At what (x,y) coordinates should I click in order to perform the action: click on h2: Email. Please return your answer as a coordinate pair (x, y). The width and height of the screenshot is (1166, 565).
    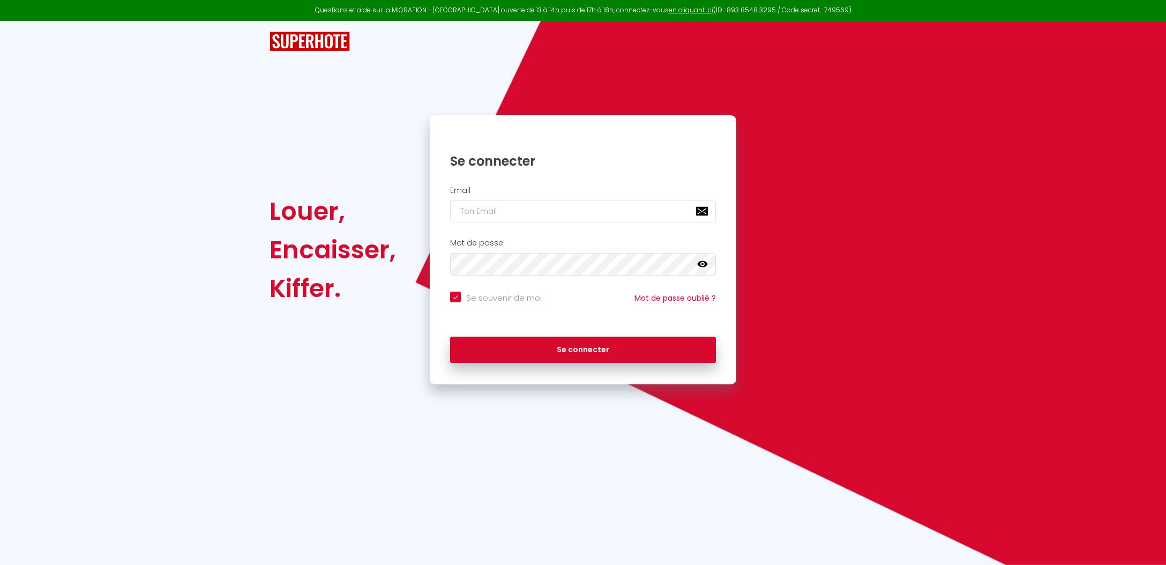
    Looking at the image, I should click on (583, 190).